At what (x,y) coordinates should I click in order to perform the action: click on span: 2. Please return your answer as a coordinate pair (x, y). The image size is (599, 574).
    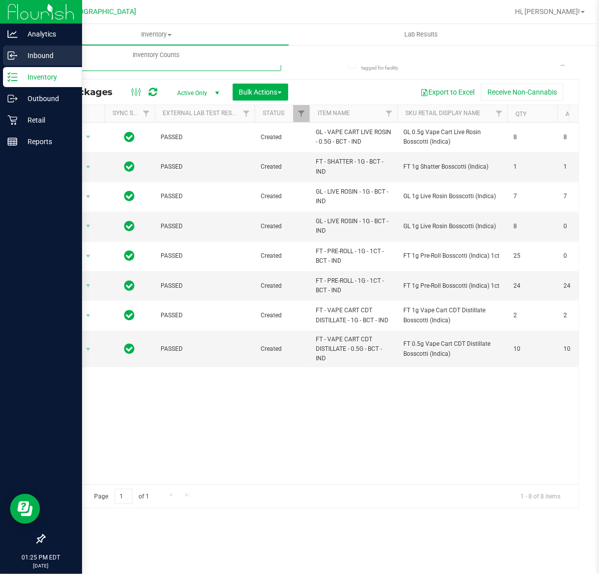
    Looking at the image, I should click on (532, 315).